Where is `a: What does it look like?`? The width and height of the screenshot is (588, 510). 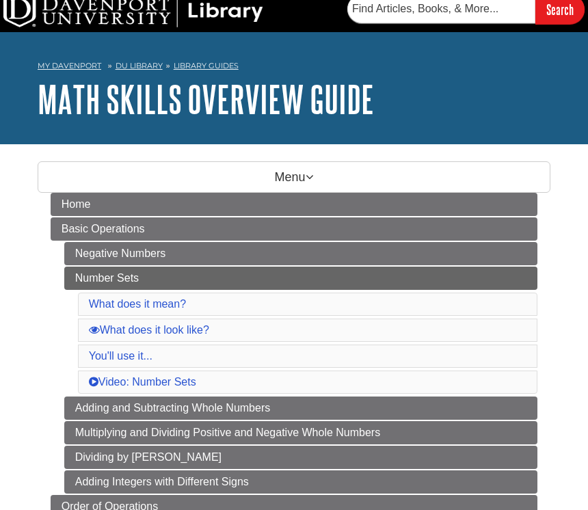
a: What does it look like? is located at coordinates (149, 329).